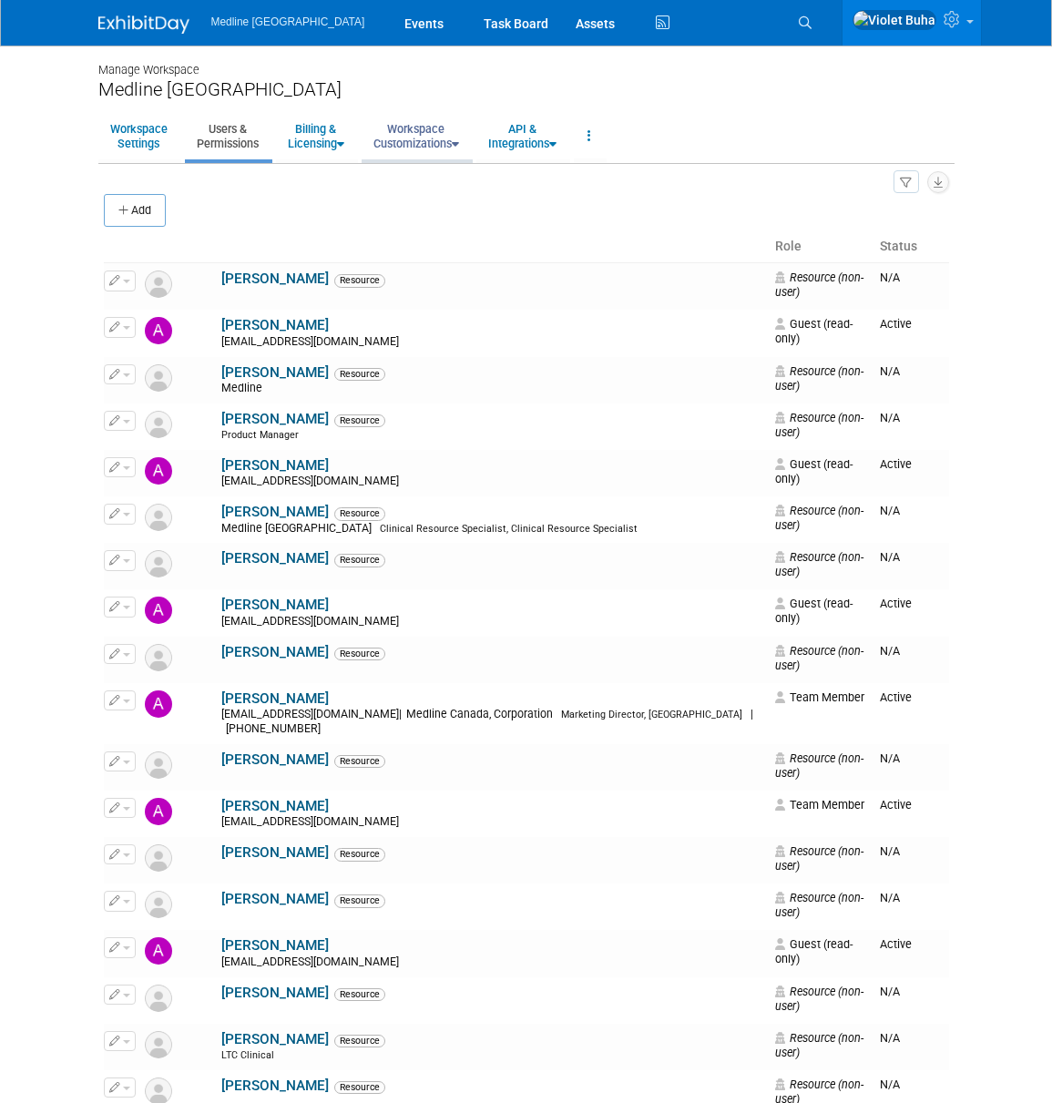  What do you see at coordinates (159, 812) in the screenshot?
I see `img: Anne-Renee Boulanger` at bounding box center [159, 812].